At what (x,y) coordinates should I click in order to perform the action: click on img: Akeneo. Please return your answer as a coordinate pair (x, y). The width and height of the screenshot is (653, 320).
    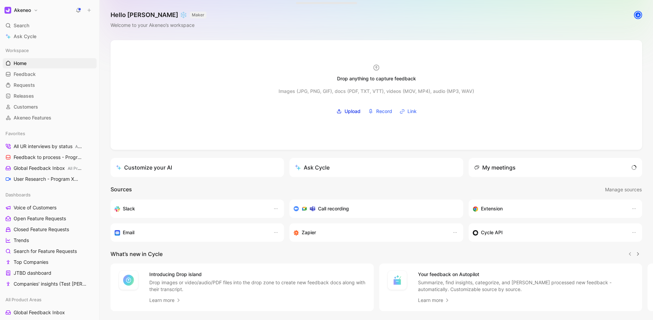
    Looking at the image, I should click on (8, 10).